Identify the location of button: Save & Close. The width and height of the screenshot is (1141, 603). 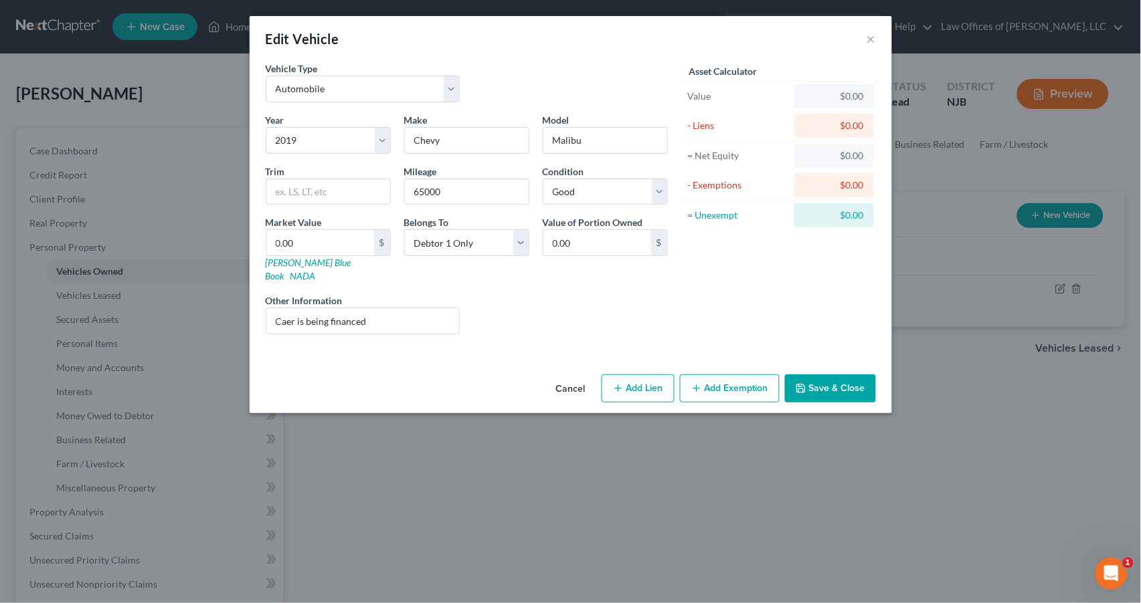
(830, 389).